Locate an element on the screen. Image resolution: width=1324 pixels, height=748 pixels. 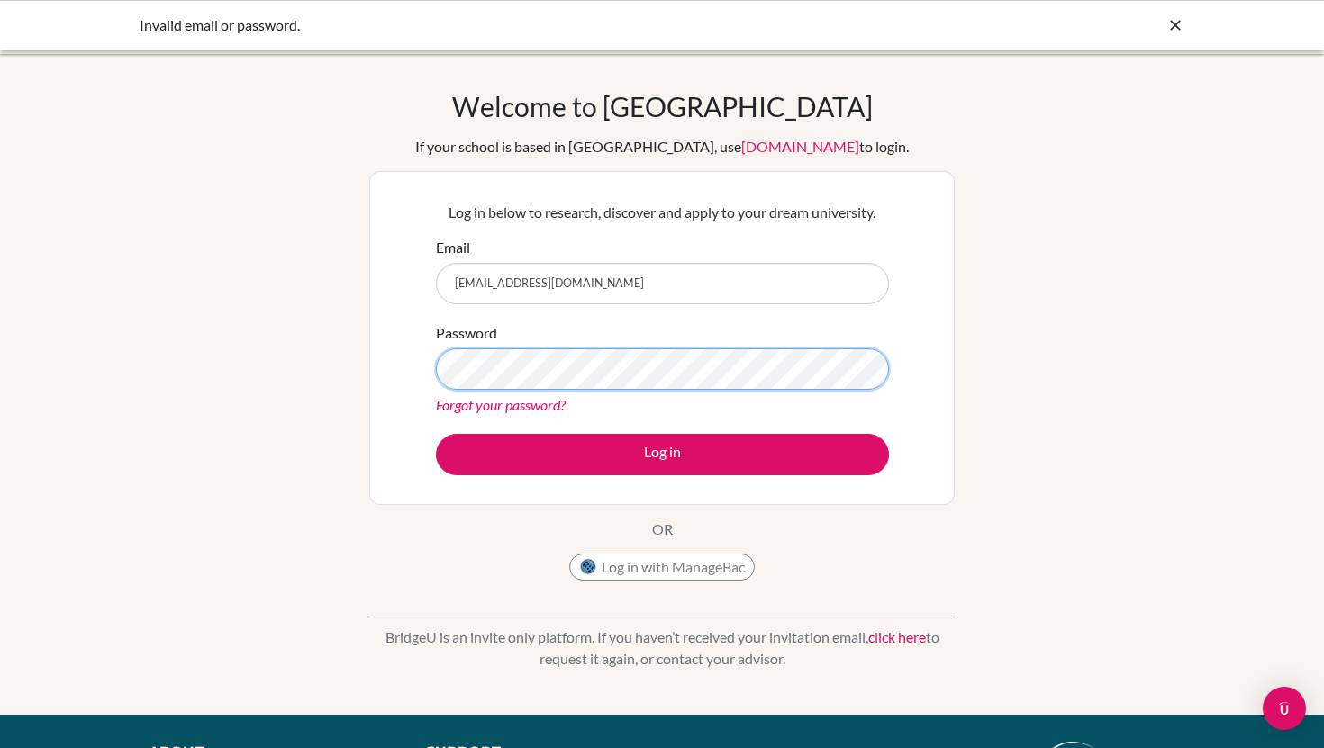
div: Invalid email or password. is located at coordinates (527, 25).